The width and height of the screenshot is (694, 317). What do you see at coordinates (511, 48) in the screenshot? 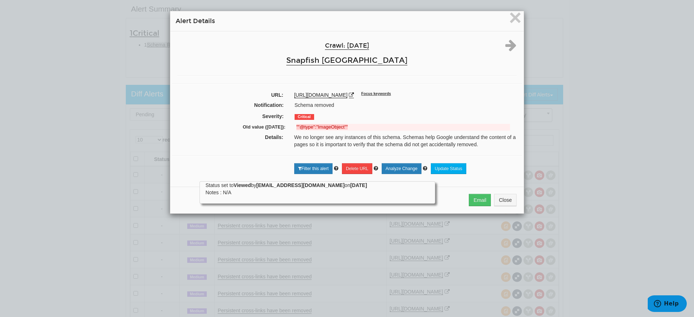
I see `a: Next alert` at bounding box center [511, 48].